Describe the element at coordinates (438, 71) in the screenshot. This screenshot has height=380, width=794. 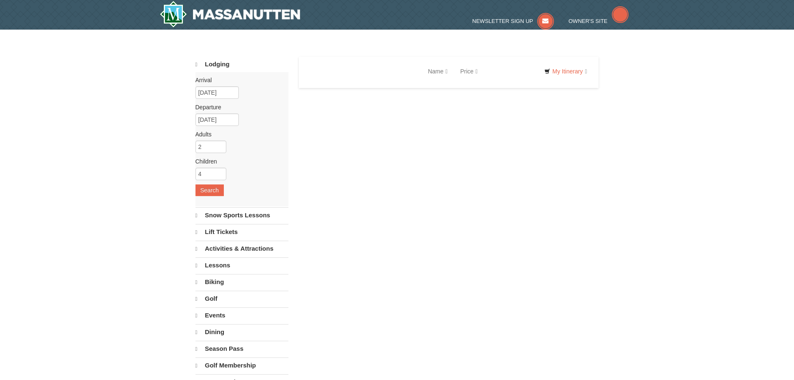
I see `a: Name` at that location.